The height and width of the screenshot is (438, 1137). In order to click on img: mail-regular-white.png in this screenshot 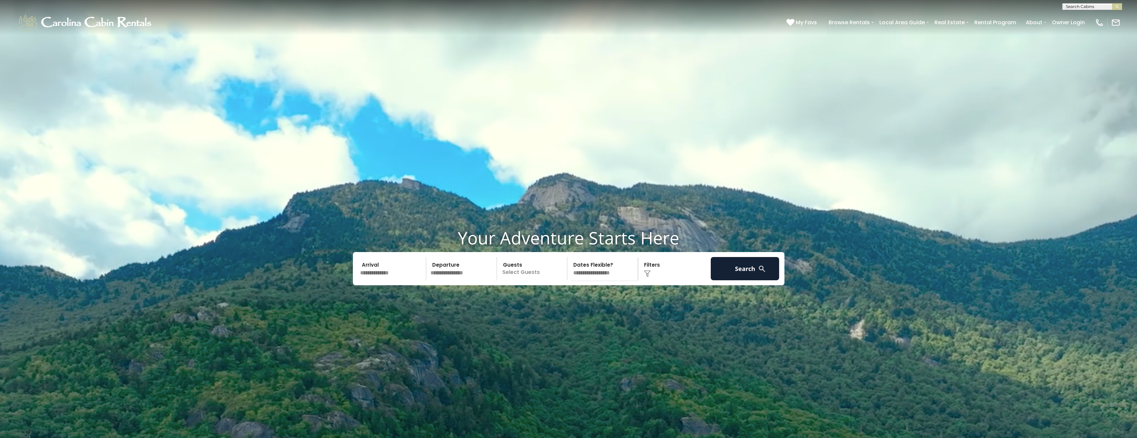, I will do `click(1115, 23)`.